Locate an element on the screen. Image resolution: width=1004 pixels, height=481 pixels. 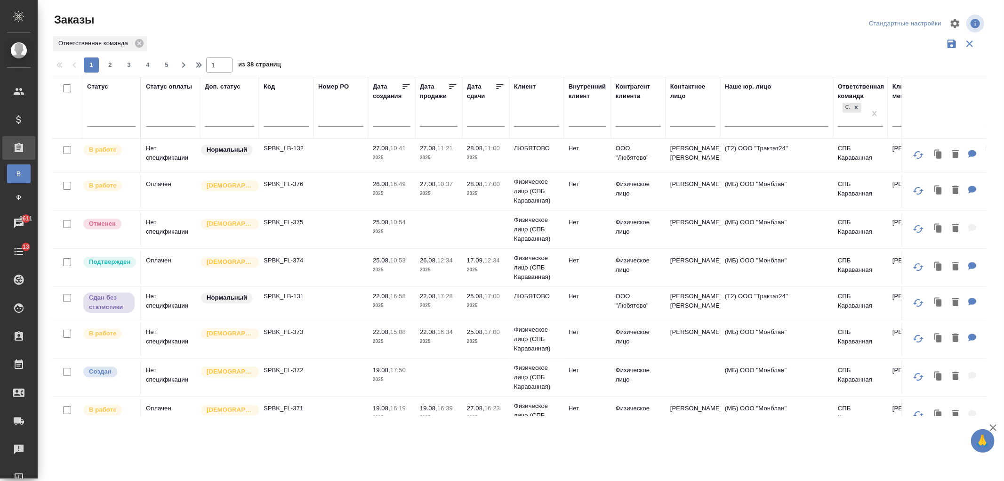
p: 11:21 is located at coordinates (445, 148).